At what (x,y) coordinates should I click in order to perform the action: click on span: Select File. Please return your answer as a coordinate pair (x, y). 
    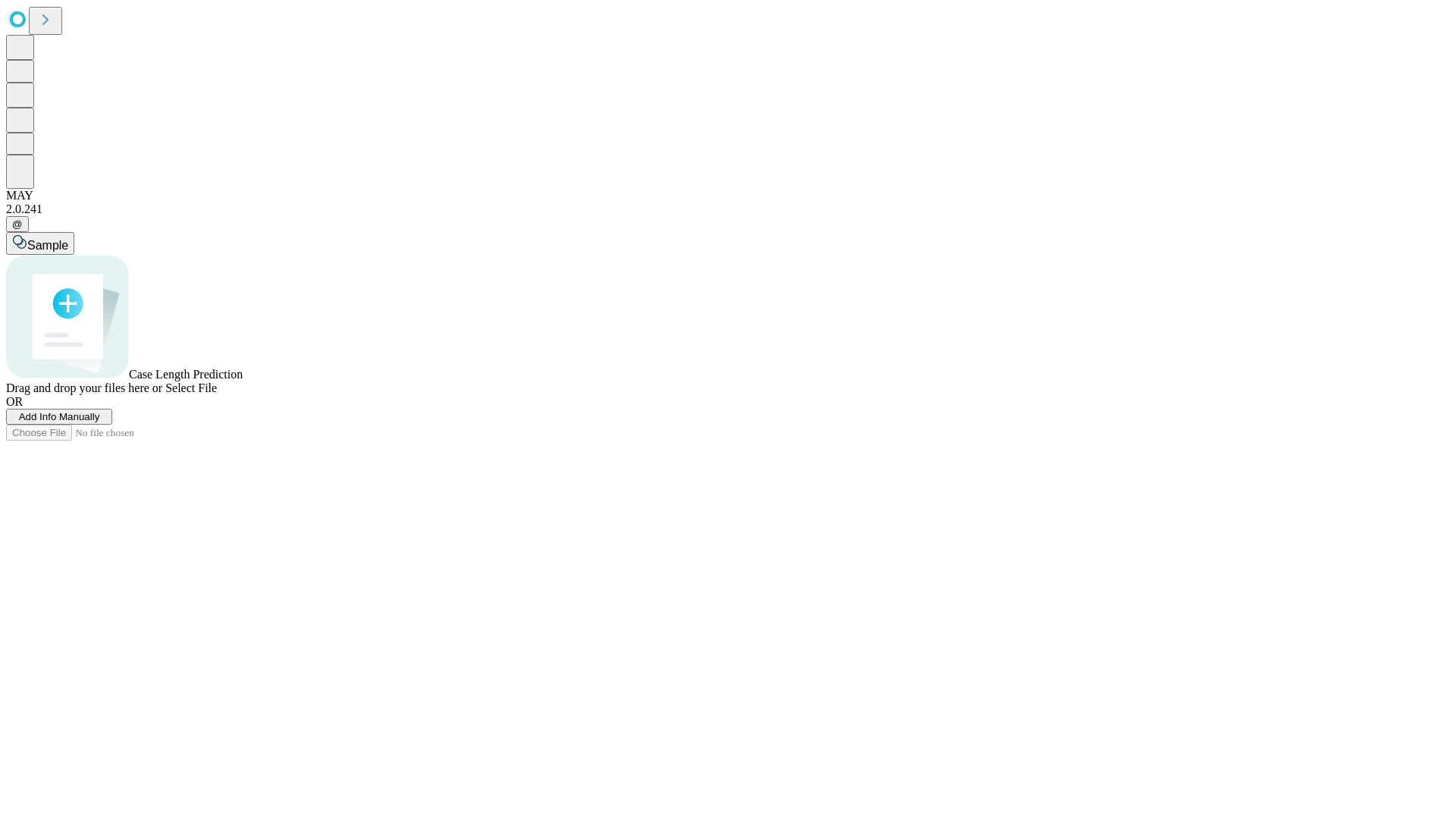
    Looking at the image, I should click on (191, 388).